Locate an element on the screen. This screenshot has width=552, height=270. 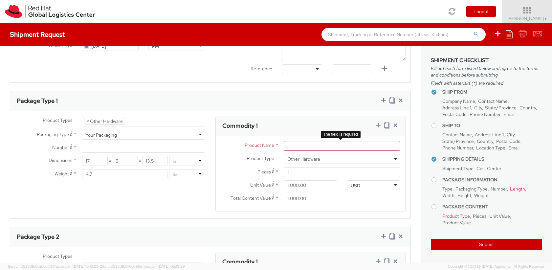
div: The field is required is located at coordinates (341, 134).